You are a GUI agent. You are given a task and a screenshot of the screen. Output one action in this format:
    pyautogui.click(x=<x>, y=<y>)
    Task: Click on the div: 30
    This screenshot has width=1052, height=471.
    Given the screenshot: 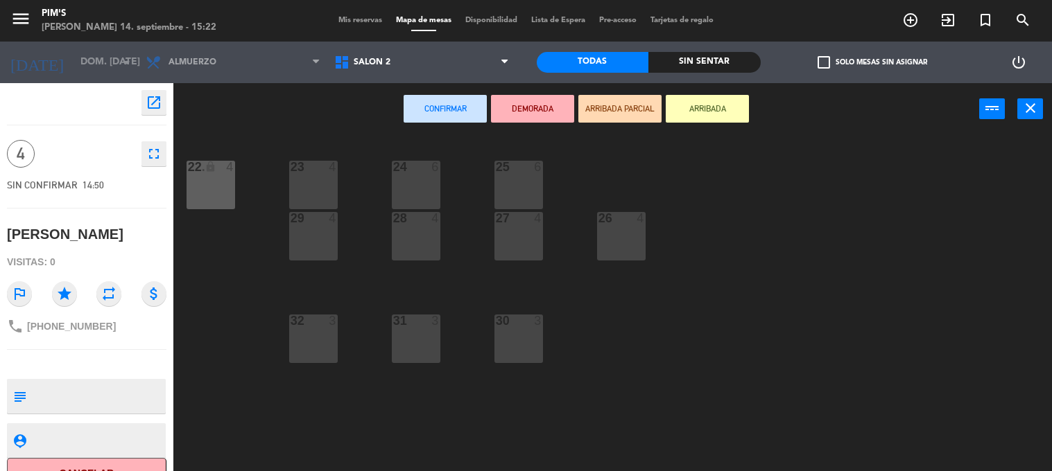 What is the action you would take?
    pyautogui.click(x=496, y=321)
    